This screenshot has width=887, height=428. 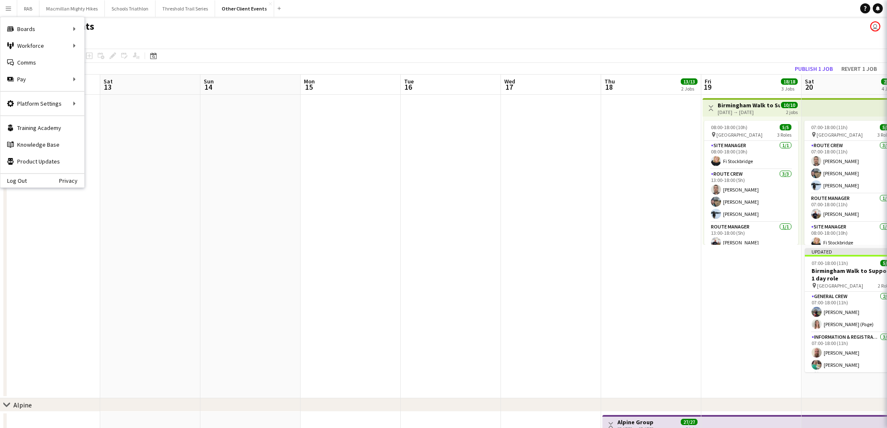 I want to click on button: Revert 1 job, so click(x=859, y=69).